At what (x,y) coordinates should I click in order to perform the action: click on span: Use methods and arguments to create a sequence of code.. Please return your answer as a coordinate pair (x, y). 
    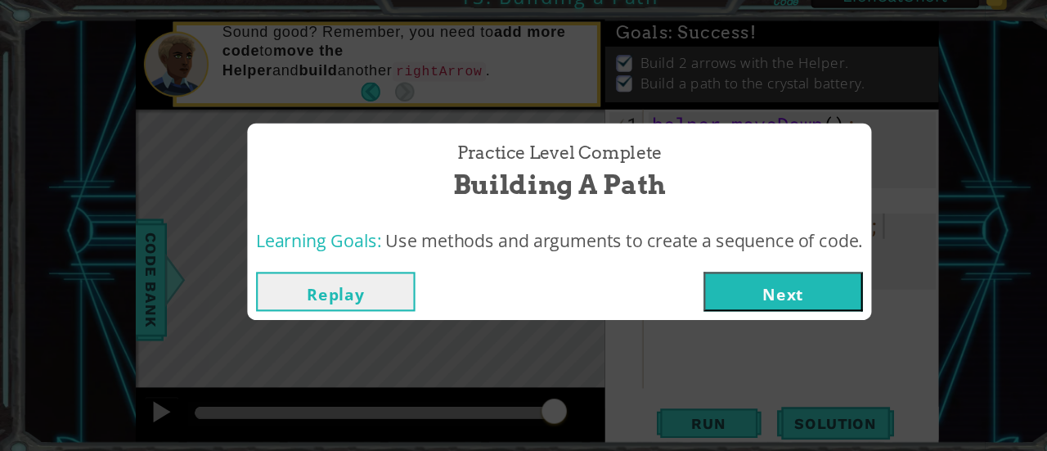
    Looking at the image, I should click on (584, 243).